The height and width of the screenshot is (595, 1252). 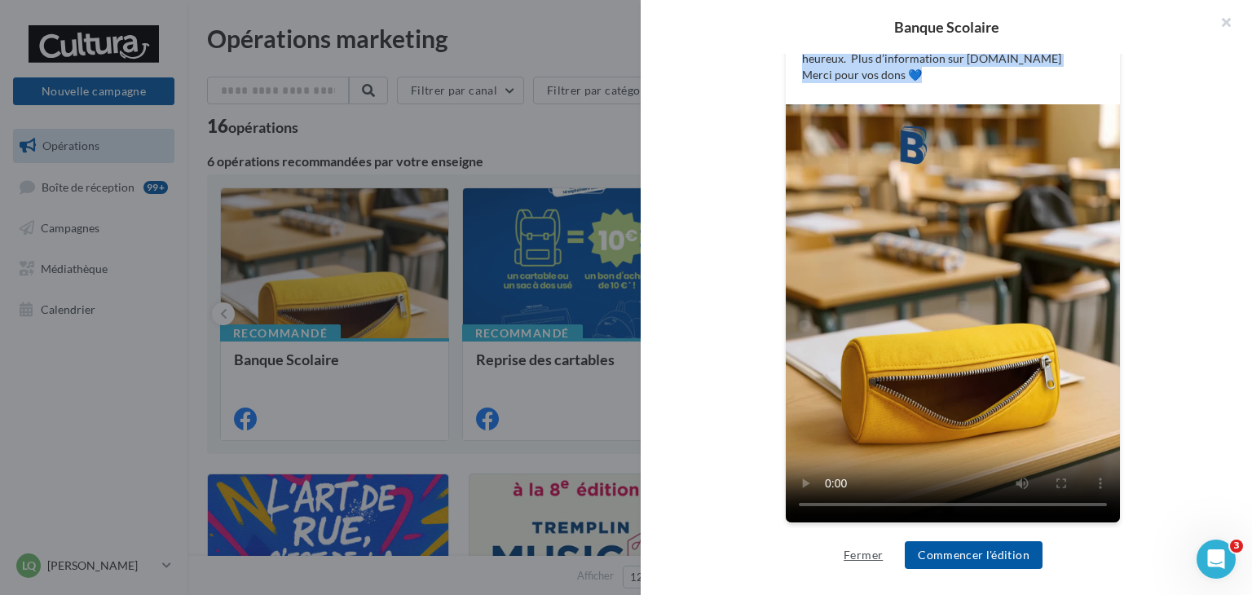 I want to click on button: Fermer, so click(x=863, y=555).